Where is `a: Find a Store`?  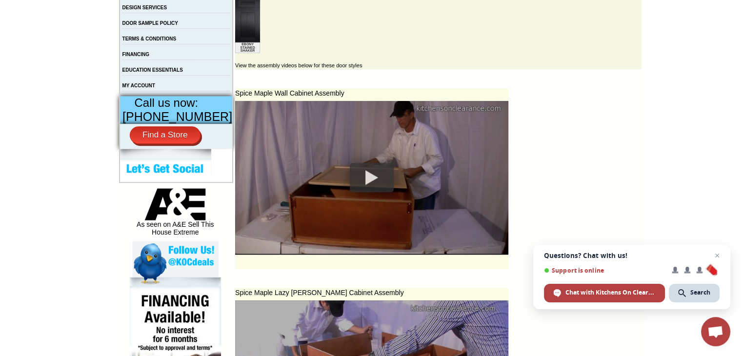
a: Find a Store is located at coordinates (165, 135).